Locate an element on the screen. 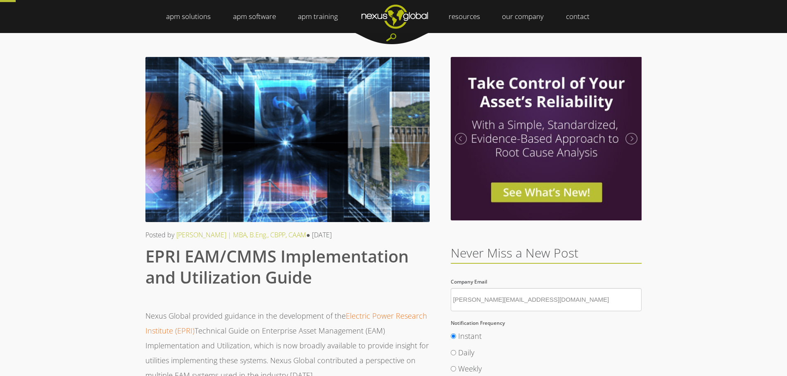 The width and height of the screenshot is (787, 376). span: Never Miss a New Post is located at coordinates (514, 253).